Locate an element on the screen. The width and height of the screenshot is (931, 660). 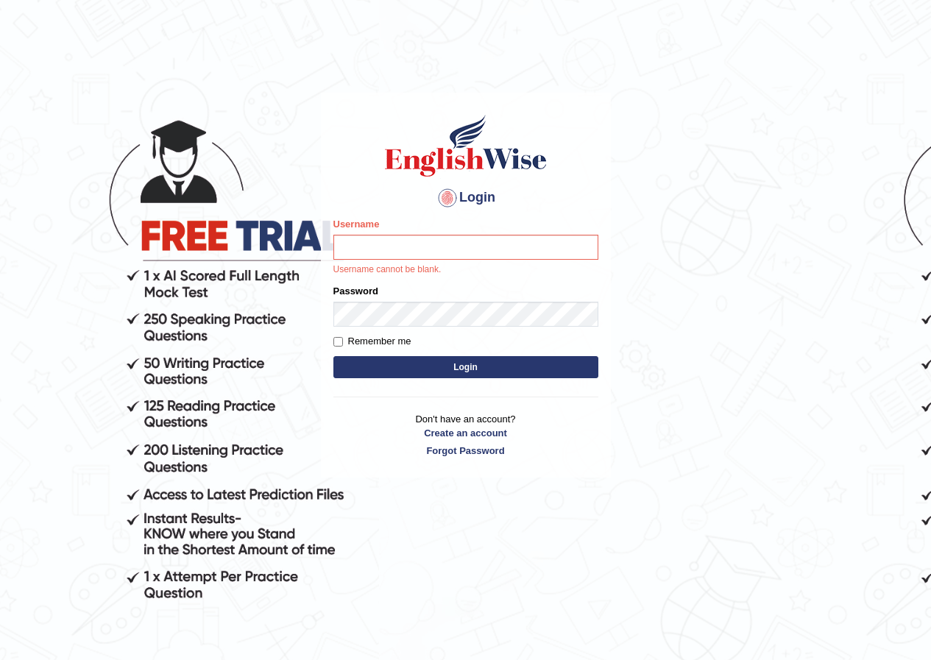
a: Forgot Password is located at coordinates (466, 450).